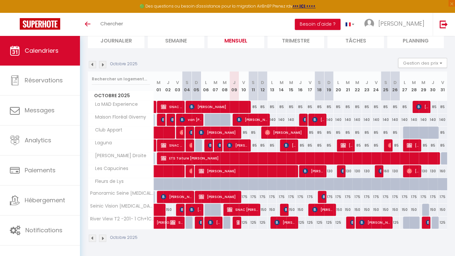 This screenshot has width=455, height=256. What do you see at coordinates (253, 86) in the screenshot?
I see `th: 11` at bounding box center [253, 86].